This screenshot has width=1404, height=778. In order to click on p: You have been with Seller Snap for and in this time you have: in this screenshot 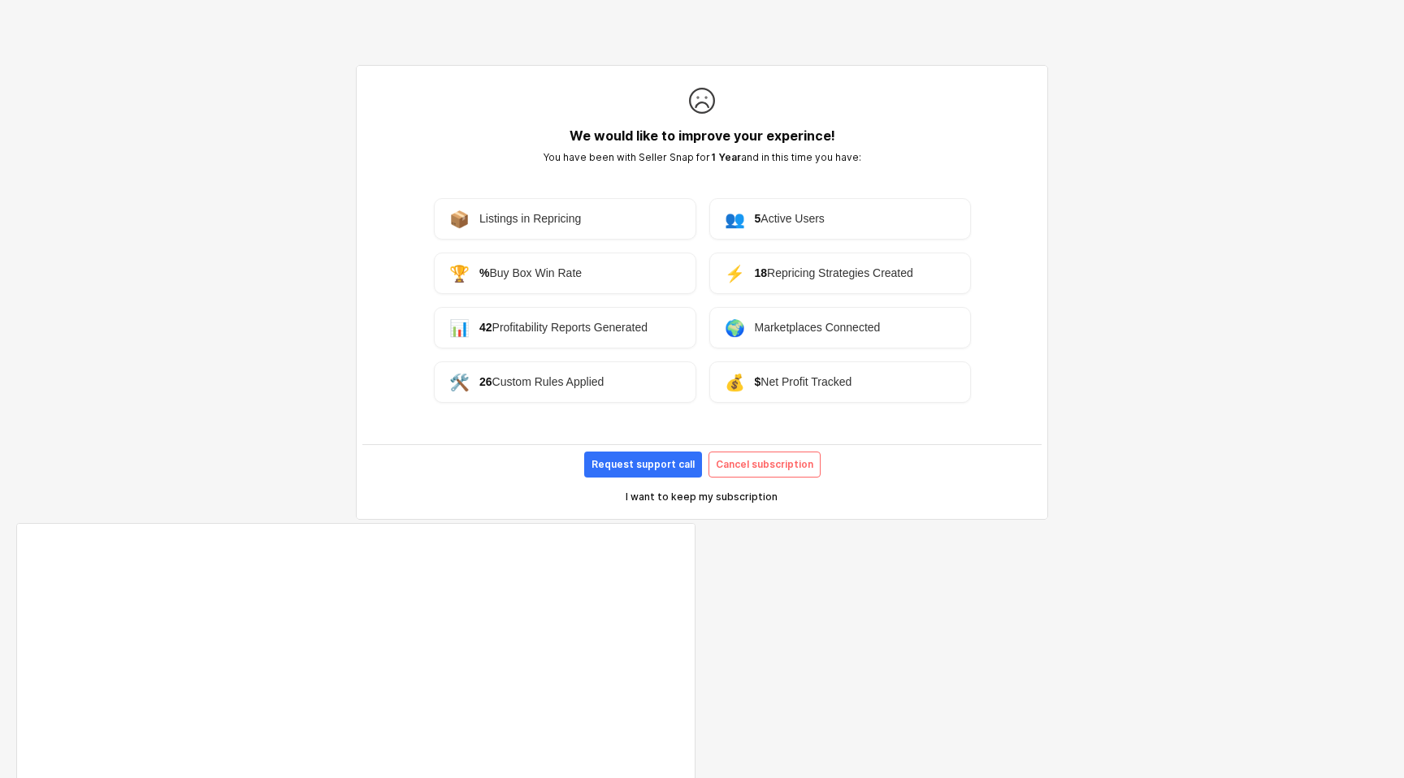, I will do `click(702, 158)`.